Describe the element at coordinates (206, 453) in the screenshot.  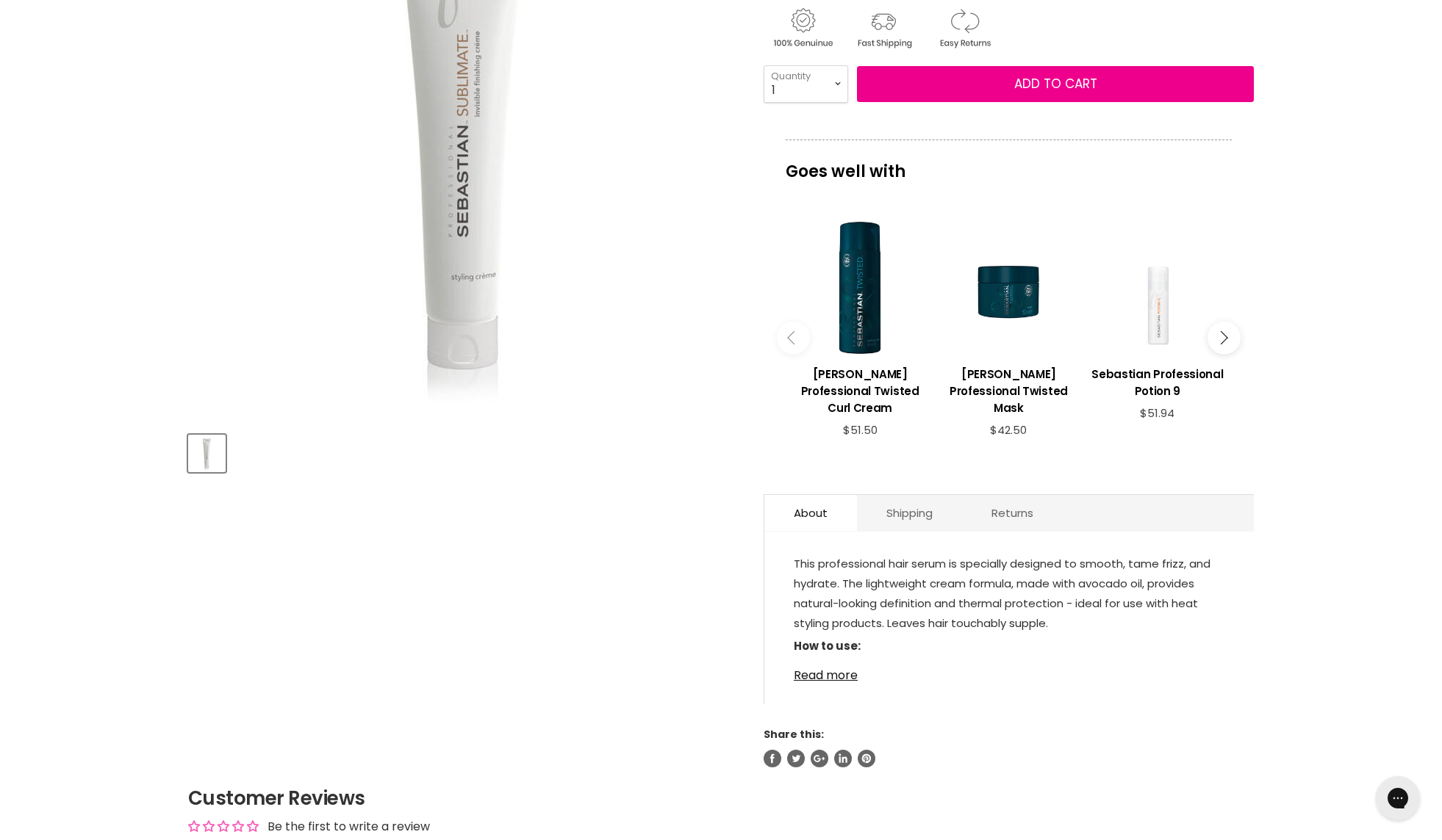
I see `button: Sebastian Professional Sublimate` at that location.